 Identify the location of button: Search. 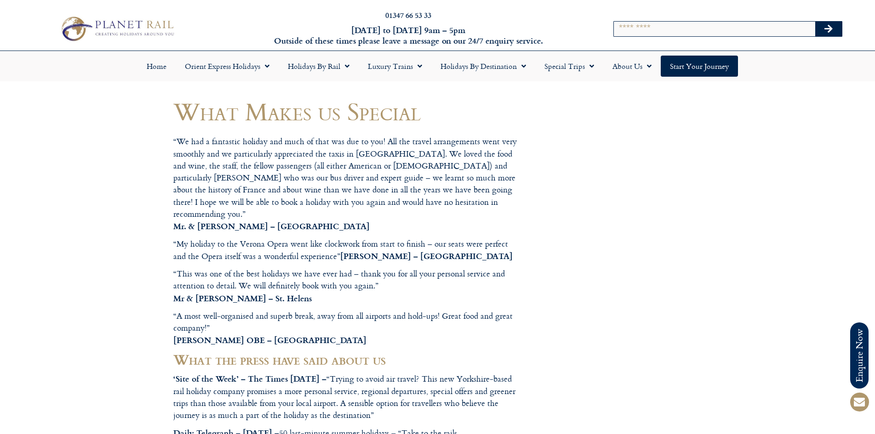
(828, 29).